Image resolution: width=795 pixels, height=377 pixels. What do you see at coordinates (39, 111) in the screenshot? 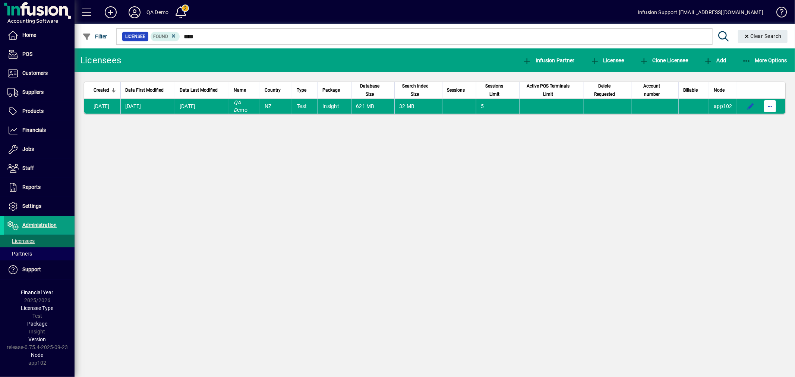
I see `a: Products` at bounding box center [39, 111].